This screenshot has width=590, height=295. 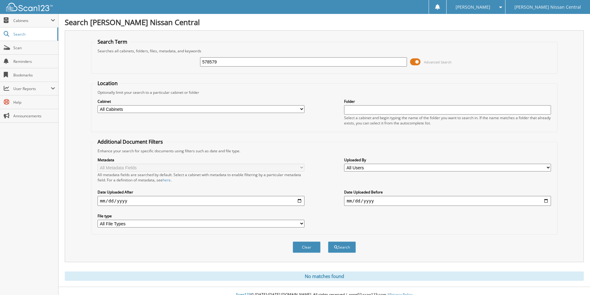 I want to click on label: Cabinet, so click(x=201, y=101).